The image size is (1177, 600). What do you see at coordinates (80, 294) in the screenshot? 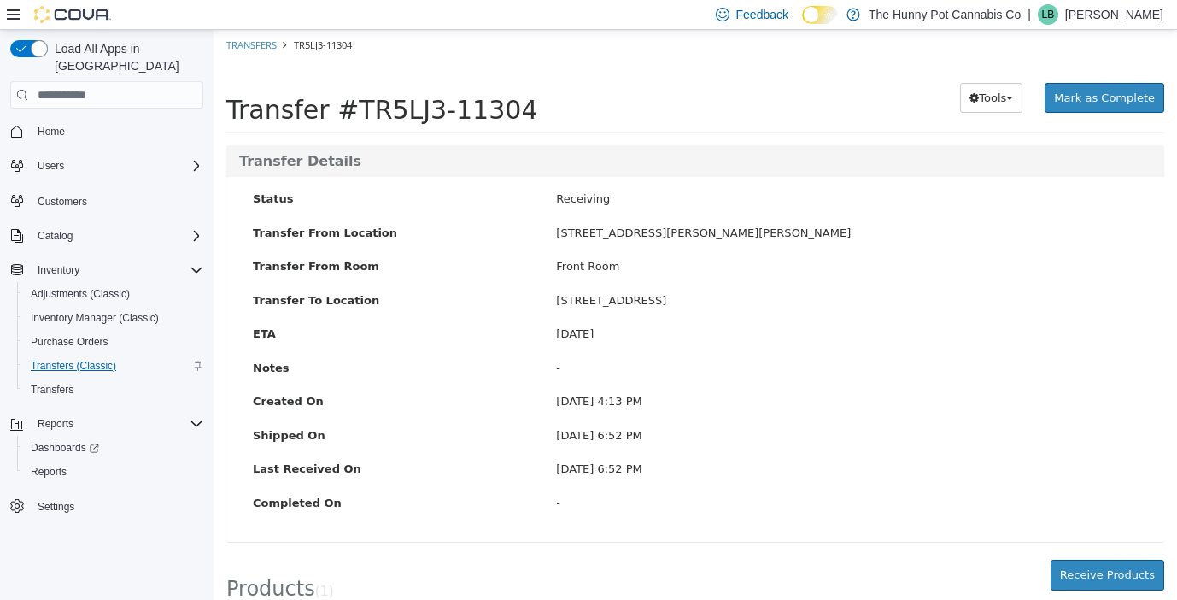
I see `a: Adjustments (Classic)` at bounding box center [80, 294].